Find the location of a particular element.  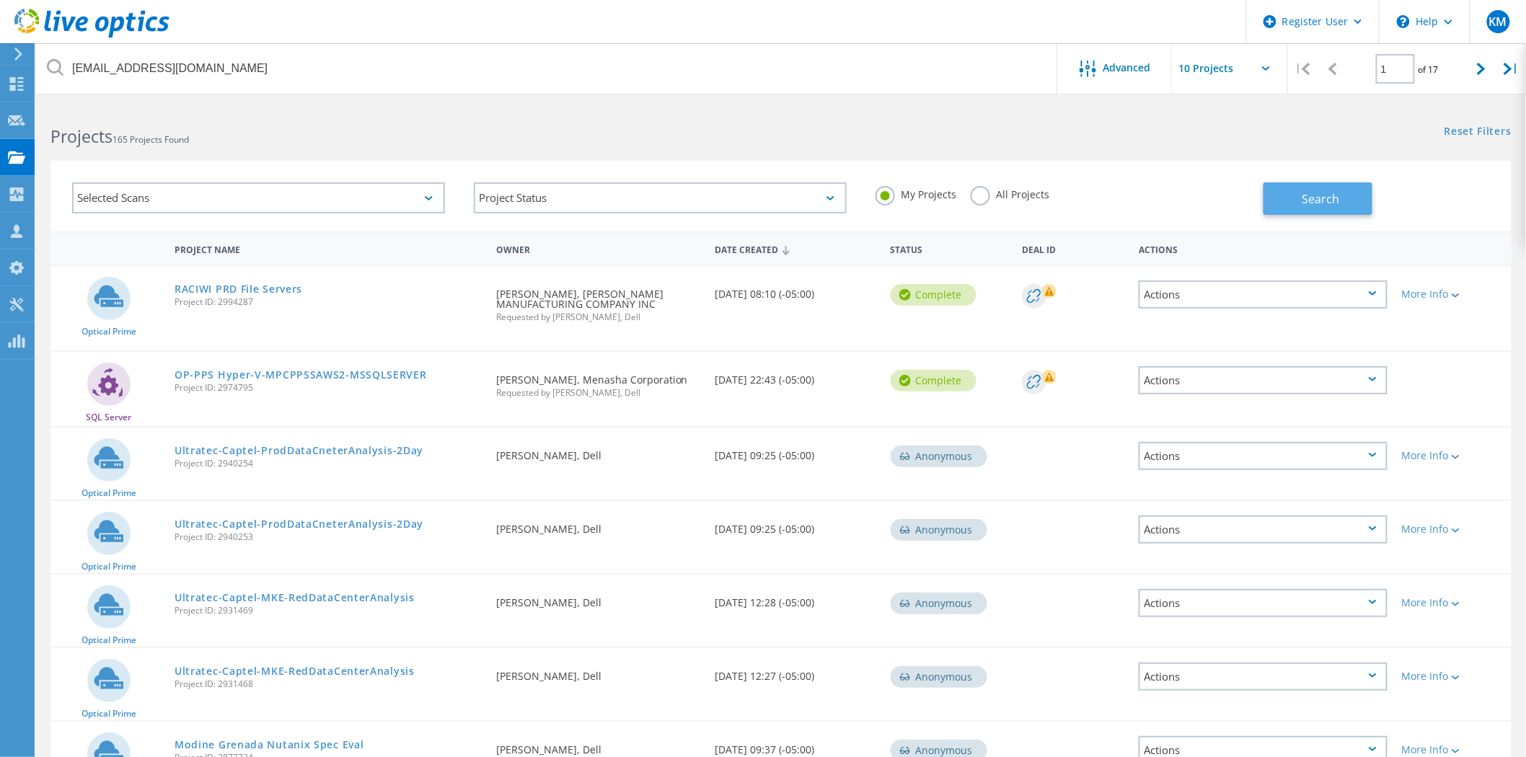

span: Search is located at coordinates (1321, 199).